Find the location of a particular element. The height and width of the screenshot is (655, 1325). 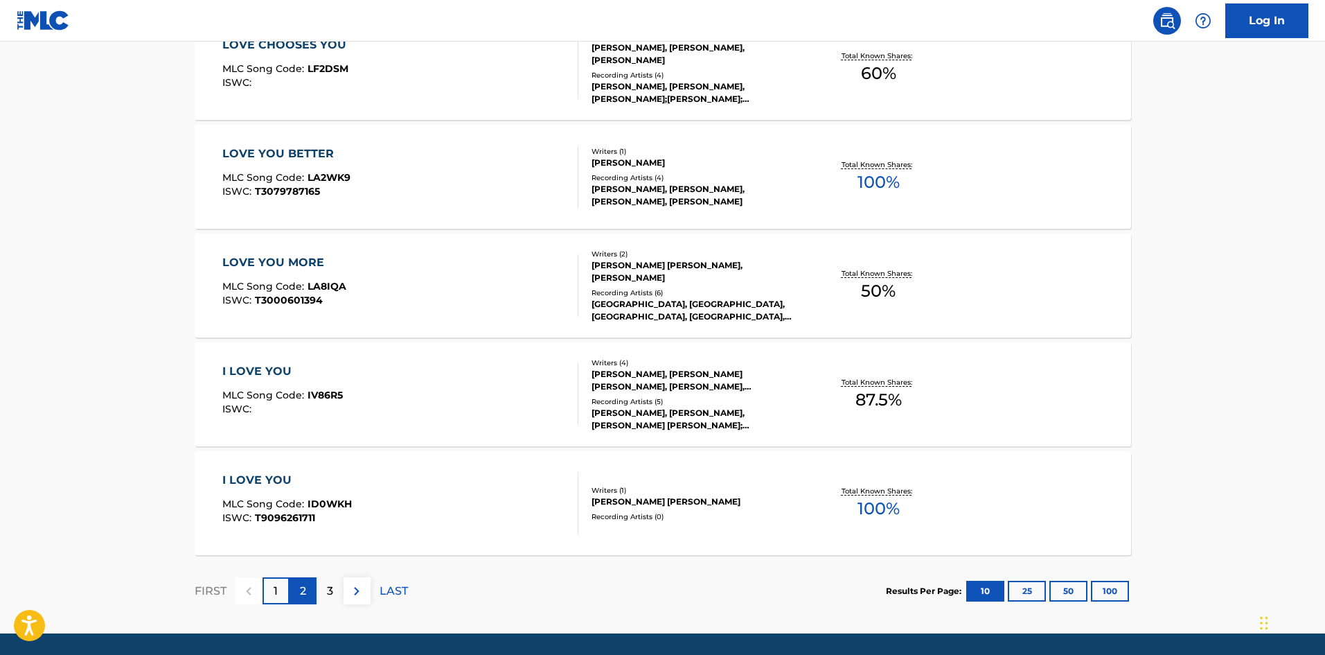

div: Drag is located at coordinates (1265, 623).